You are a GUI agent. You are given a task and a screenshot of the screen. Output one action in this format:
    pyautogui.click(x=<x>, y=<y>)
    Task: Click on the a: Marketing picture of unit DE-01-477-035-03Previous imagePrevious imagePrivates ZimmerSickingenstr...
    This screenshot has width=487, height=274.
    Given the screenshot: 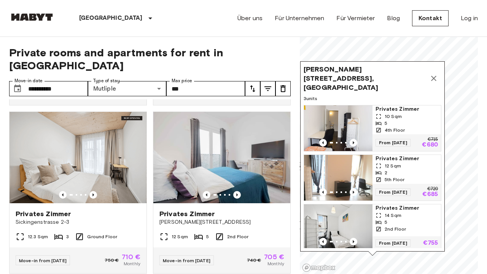 What is the action you would take?
    pyautogui.click(x=78, y=192)
    